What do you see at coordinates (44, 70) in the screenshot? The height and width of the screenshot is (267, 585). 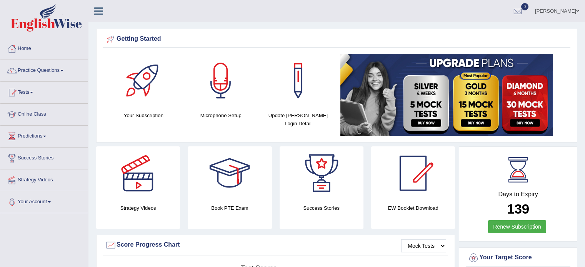 I see `a: Practice Questions` at bounding box center [44, 70].